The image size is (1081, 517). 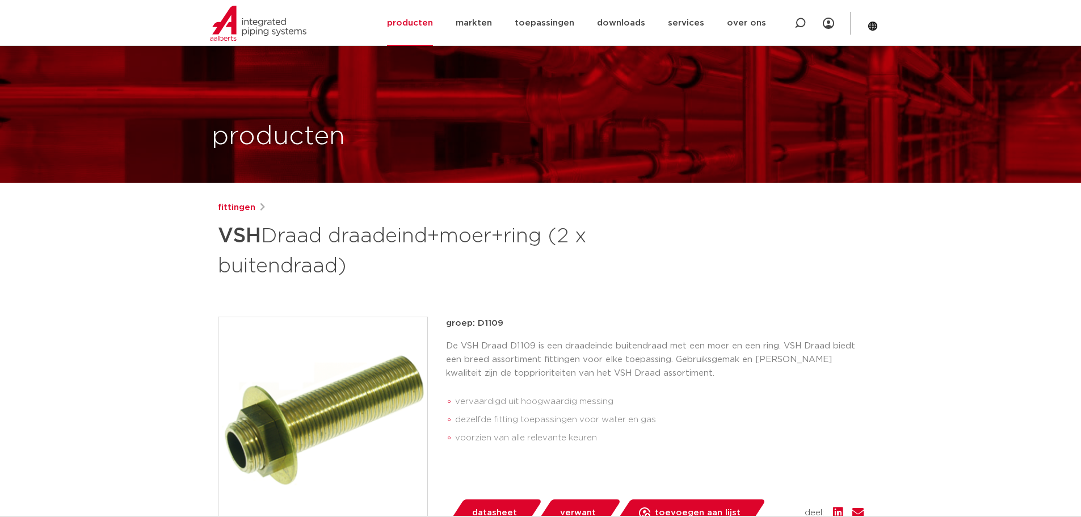 I want to click on strong: VSH, so click(x=239, y=236).